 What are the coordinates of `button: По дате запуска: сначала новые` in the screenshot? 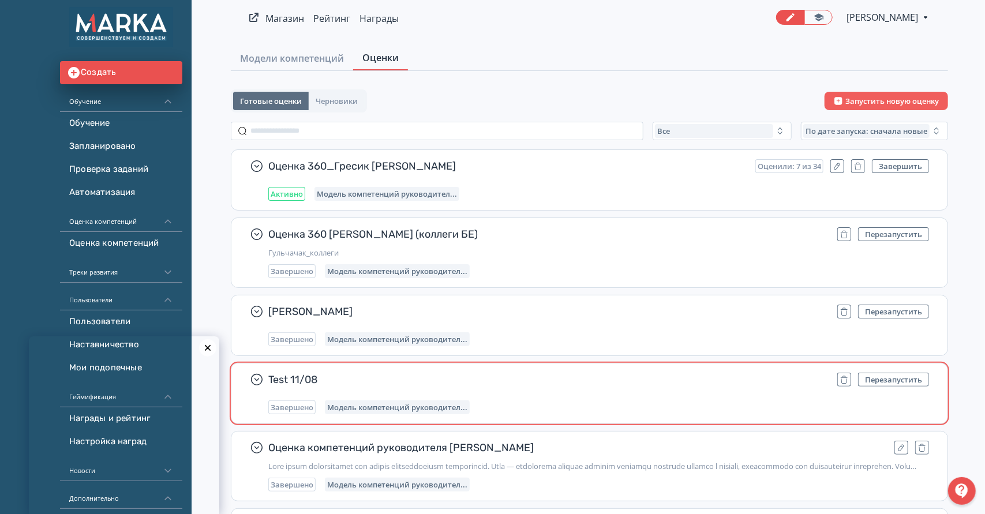 It's located at (874, 131).